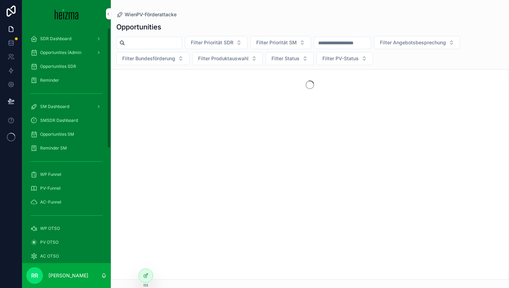 Image resolution: width=509 pixels, height=288 pixels. I want to click on a: WienPV-Förderattacke, so click(147, 15).